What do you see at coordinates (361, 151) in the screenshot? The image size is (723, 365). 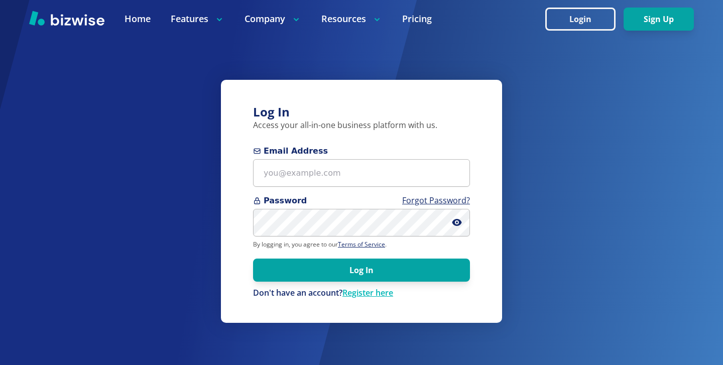 I see `span: Email Address` at bounding box center [361, 151].